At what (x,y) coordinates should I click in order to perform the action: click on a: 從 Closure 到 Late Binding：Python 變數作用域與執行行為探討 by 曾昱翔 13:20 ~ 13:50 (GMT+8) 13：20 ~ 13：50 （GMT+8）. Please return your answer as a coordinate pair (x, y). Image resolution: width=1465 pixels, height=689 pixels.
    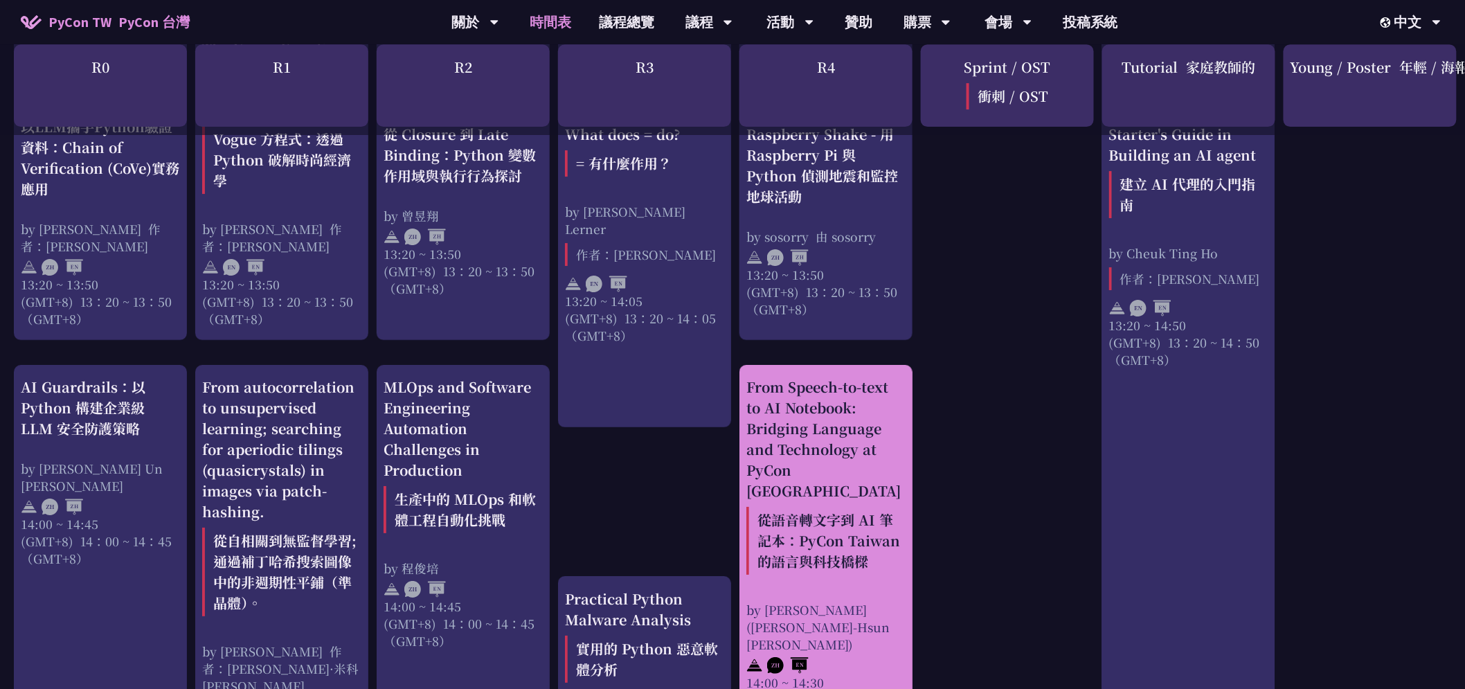
    Looking at the image, I should click on (463, 182).